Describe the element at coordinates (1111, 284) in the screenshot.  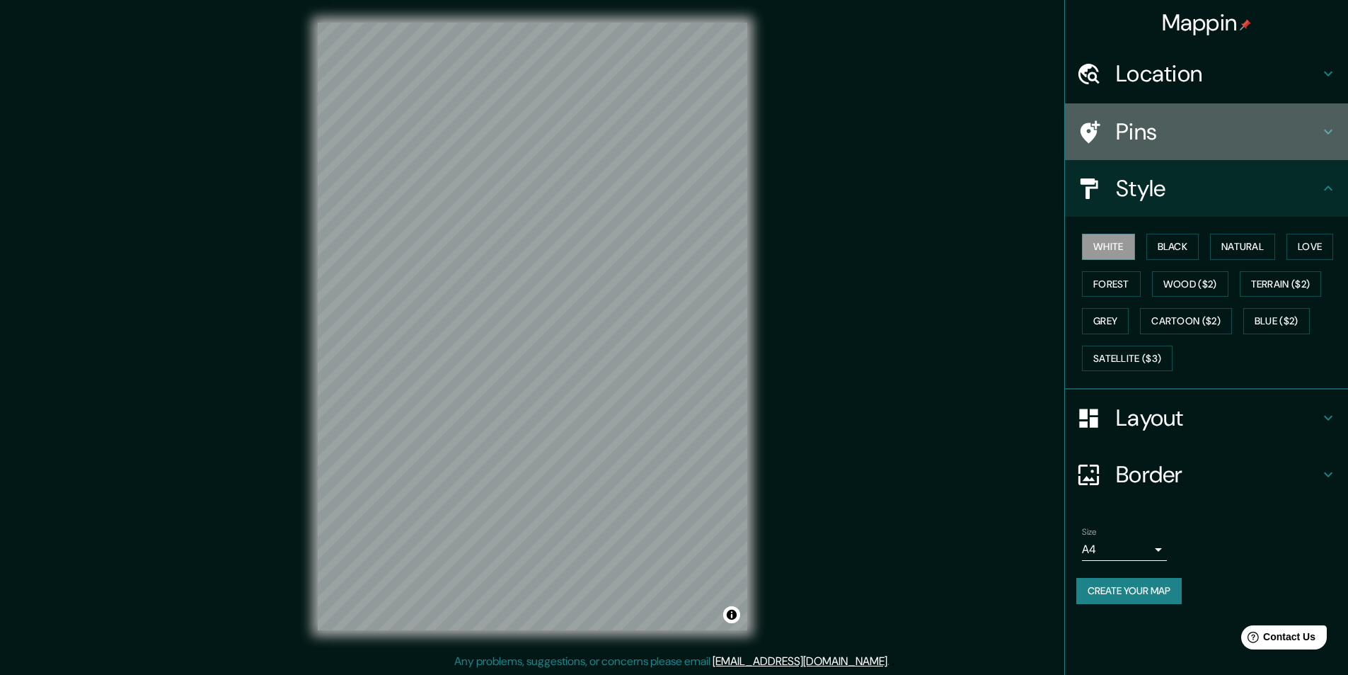
I see `button: Forest` at that location.